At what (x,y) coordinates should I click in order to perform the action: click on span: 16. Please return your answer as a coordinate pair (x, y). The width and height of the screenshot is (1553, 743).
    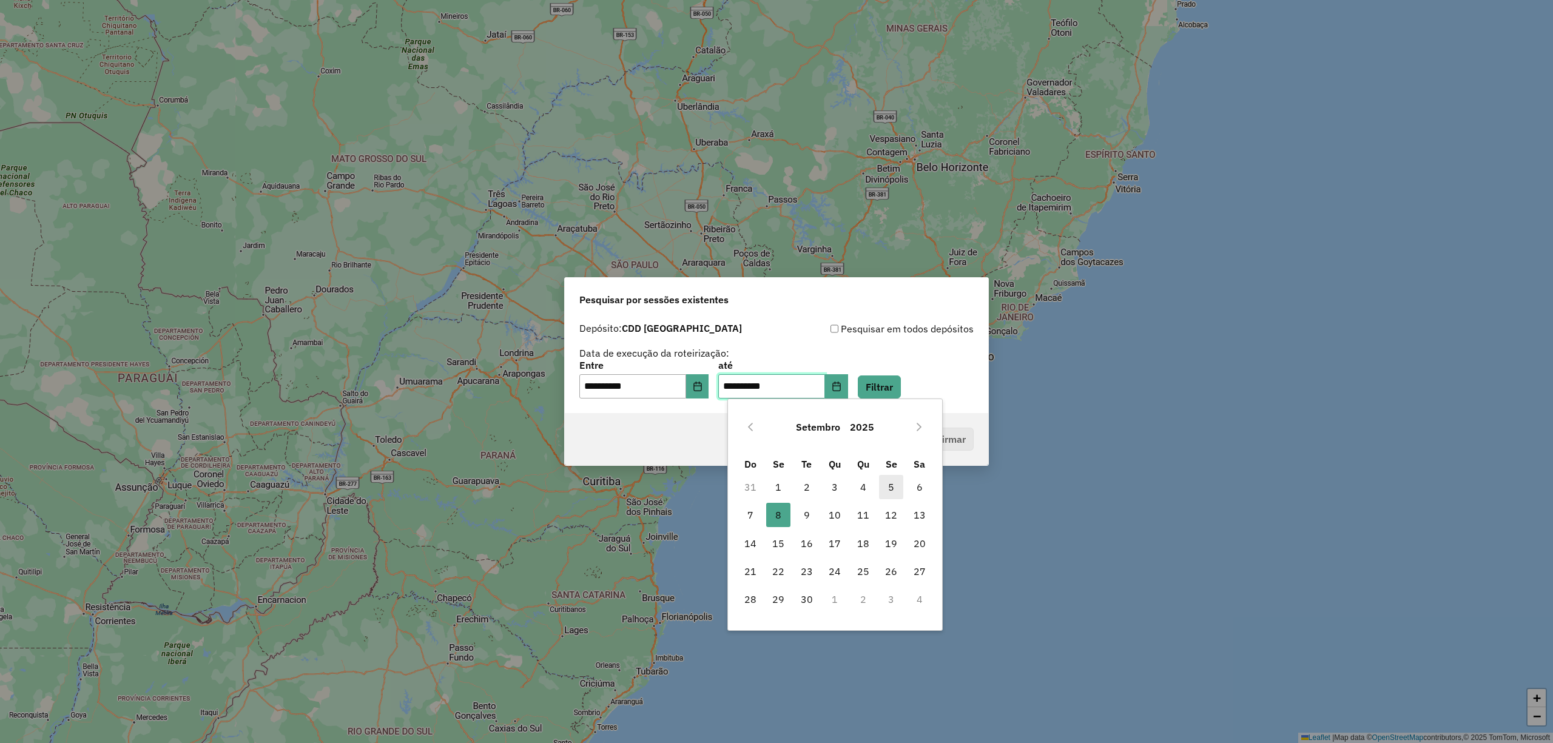
    Looking at the image, I should click on (807, 544).